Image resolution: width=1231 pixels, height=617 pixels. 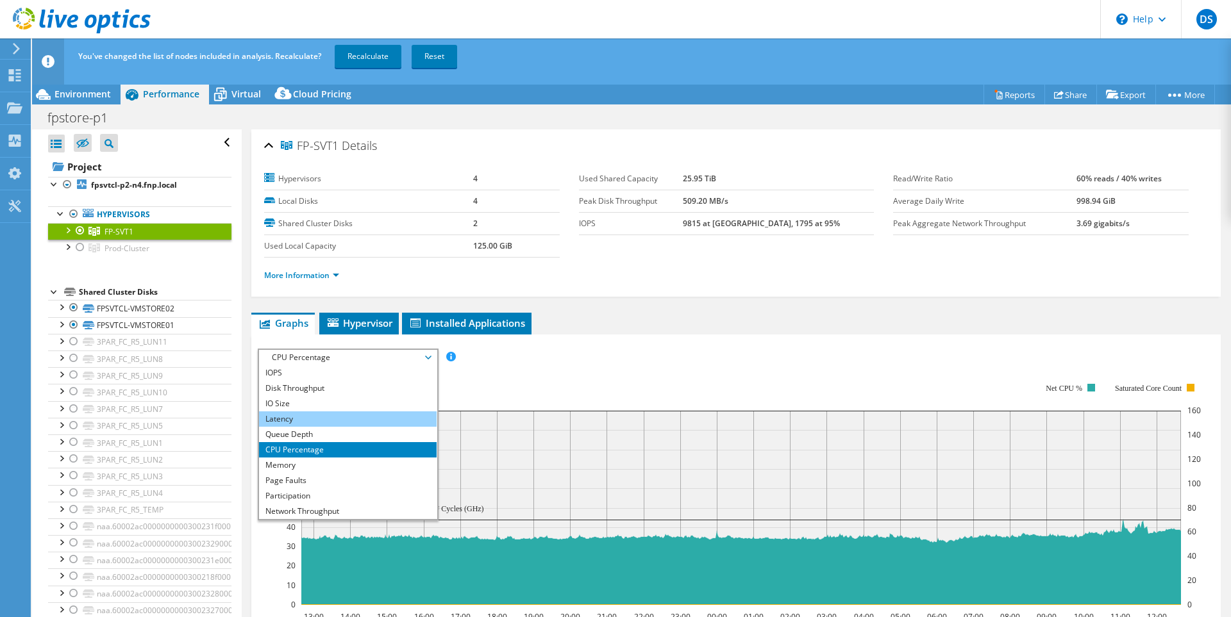 What do you see at coordinates (140, 231) in the screenshot?
I see `a: FP-SVT1` at bounding box center [140, 231].